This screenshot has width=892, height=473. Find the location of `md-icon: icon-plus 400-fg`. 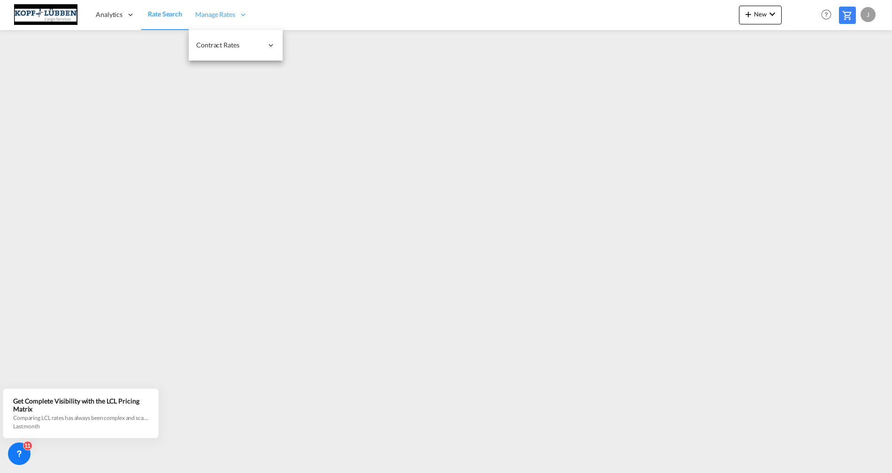

md-icon: icon-plus 400-fg is located at coordinates (749, 14).